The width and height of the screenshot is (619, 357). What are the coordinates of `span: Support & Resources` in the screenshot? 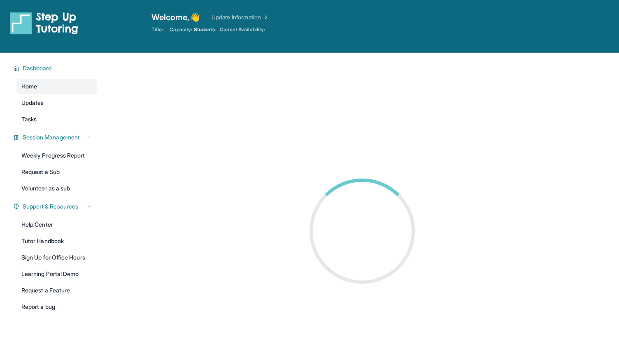 It's located at (50, 207).